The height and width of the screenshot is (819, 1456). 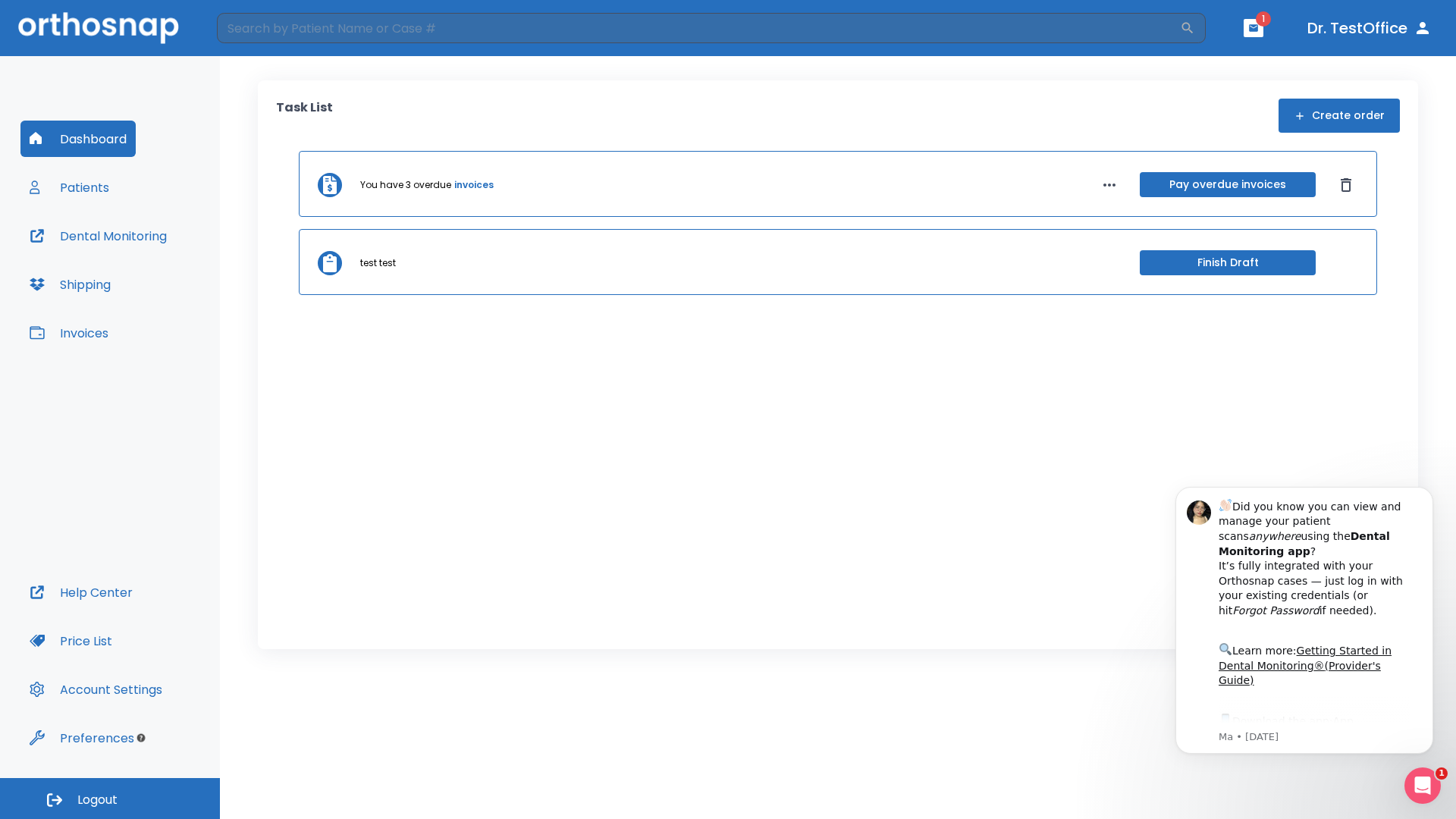 What do you see at coordinates (474, 185) in the screenshot?
I see `a: invoices` at bounding box center [474, 185].